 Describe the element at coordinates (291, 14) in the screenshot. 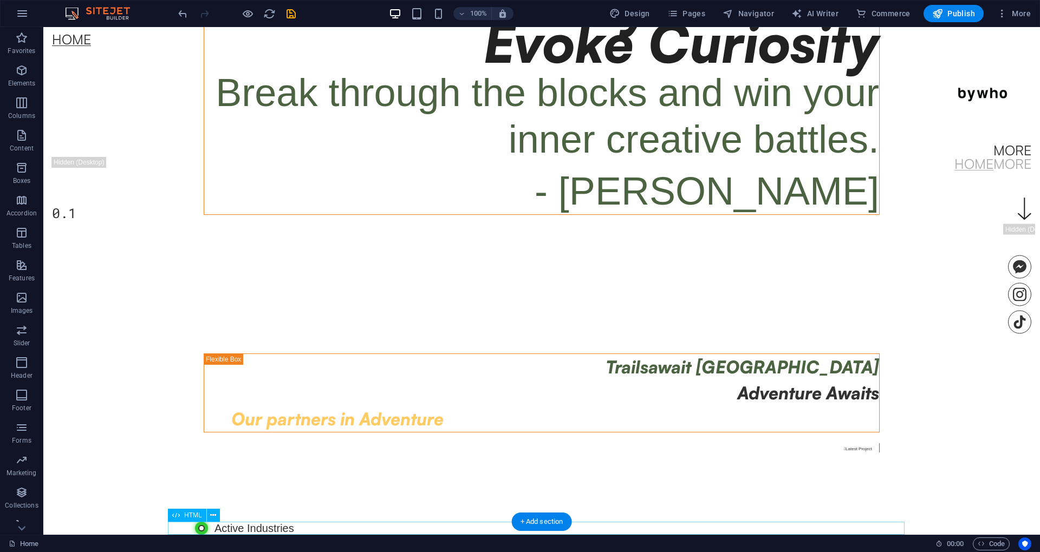

I see `button: save` at that location.